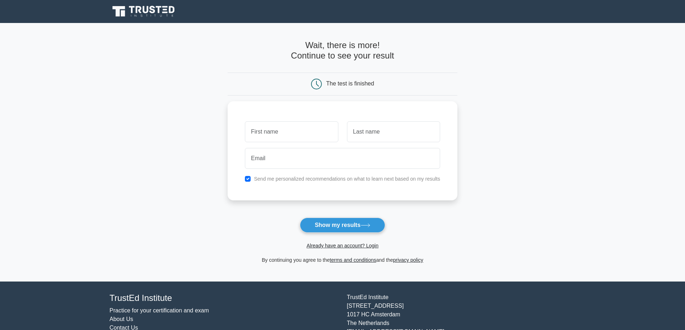  What do you see at coordinates (159, 311) in the screenshot?
I see `a: Practice for your certification and exam` at bounding box center [159, 311].